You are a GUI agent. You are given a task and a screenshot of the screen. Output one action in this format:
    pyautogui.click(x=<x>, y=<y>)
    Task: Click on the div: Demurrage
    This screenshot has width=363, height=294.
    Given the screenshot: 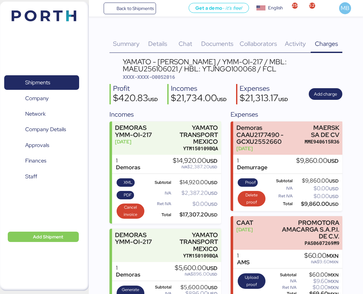 What is the action you would take?
    pyautogui.click(x=253, y=167)
    